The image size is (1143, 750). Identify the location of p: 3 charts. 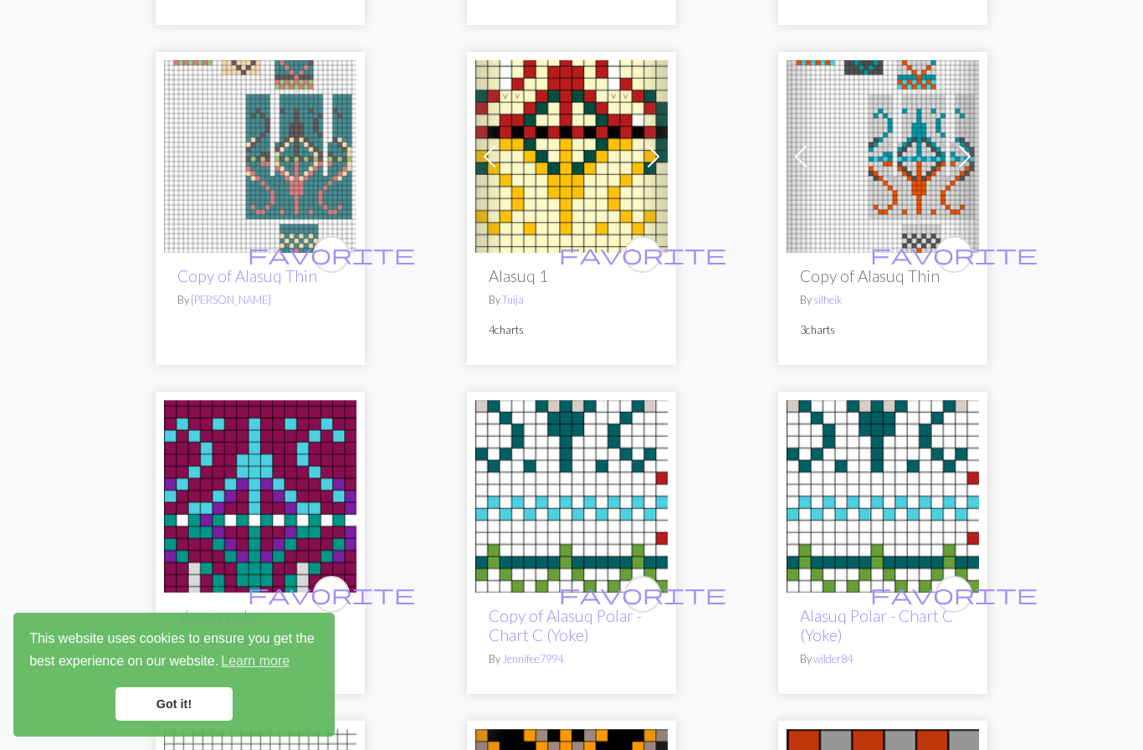
(883, 330).